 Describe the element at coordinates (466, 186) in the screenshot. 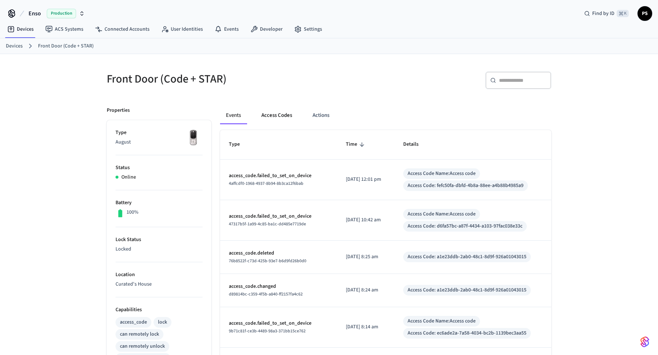

I see `div: Access Code: fefc50fa-dbfd-4b8a-88ee-a4b88b4985a9` at that location.